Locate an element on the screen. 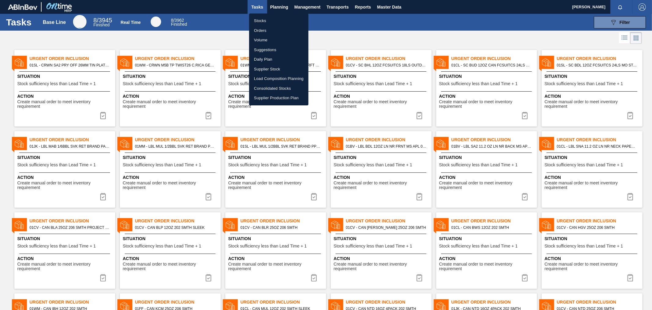 The height and width of the screenshot is (310, 652). a: Volume is located at coordinates (279, 40).